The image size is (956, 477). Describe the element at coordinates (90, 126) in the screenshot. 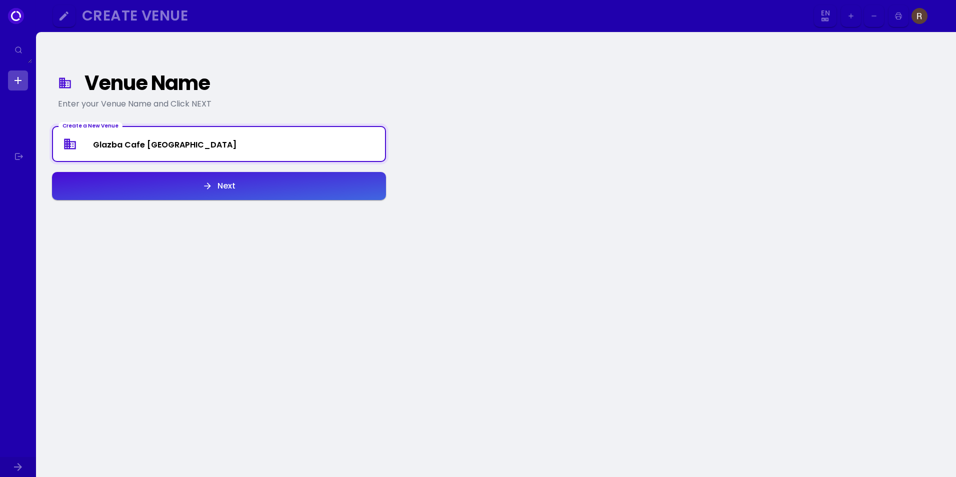

I see `div: Create a New Venue` at that location.